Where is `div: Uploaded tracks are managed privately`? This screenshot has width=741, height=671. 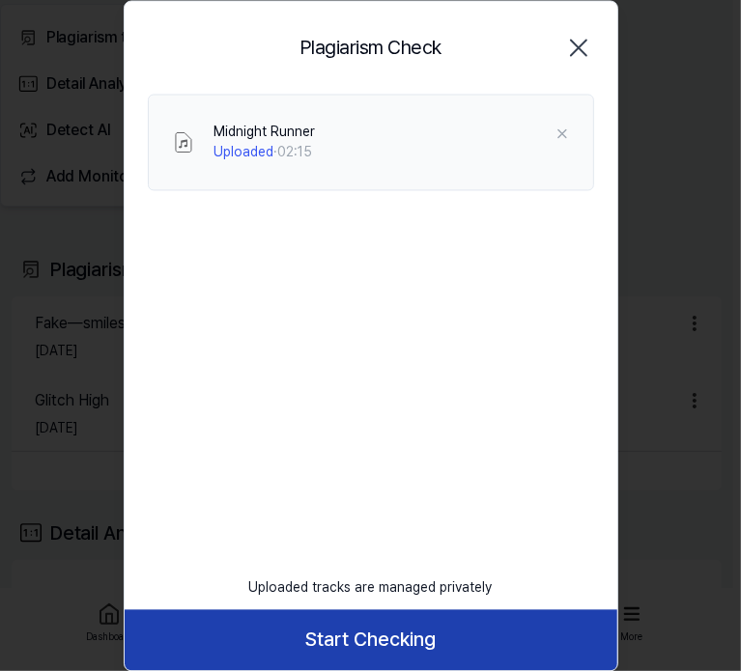
div: Uploaded tracks are managed privately is located at coordinates (371, 588).